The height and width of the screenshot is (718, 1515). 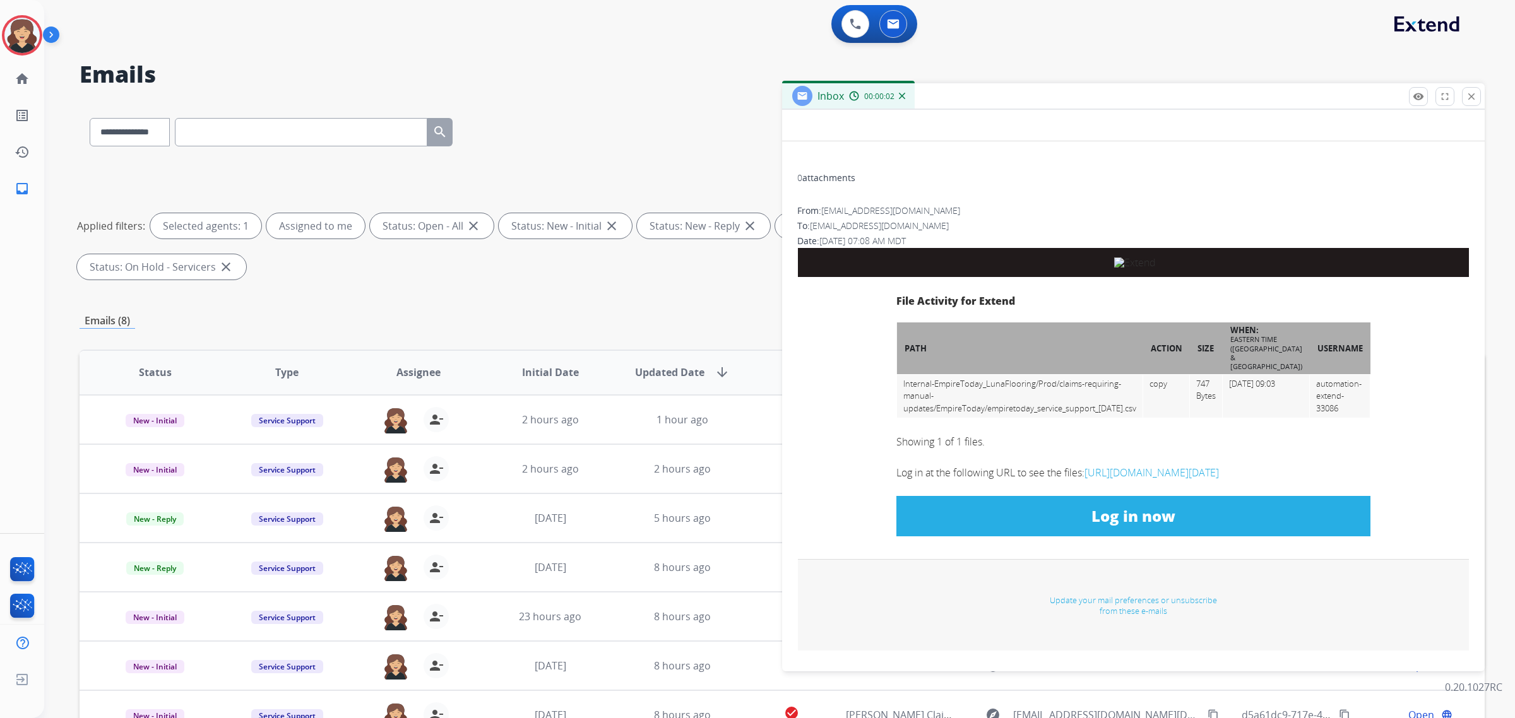 I want to click on mat-icon: fullscreen, so click(x=1445, y=97).